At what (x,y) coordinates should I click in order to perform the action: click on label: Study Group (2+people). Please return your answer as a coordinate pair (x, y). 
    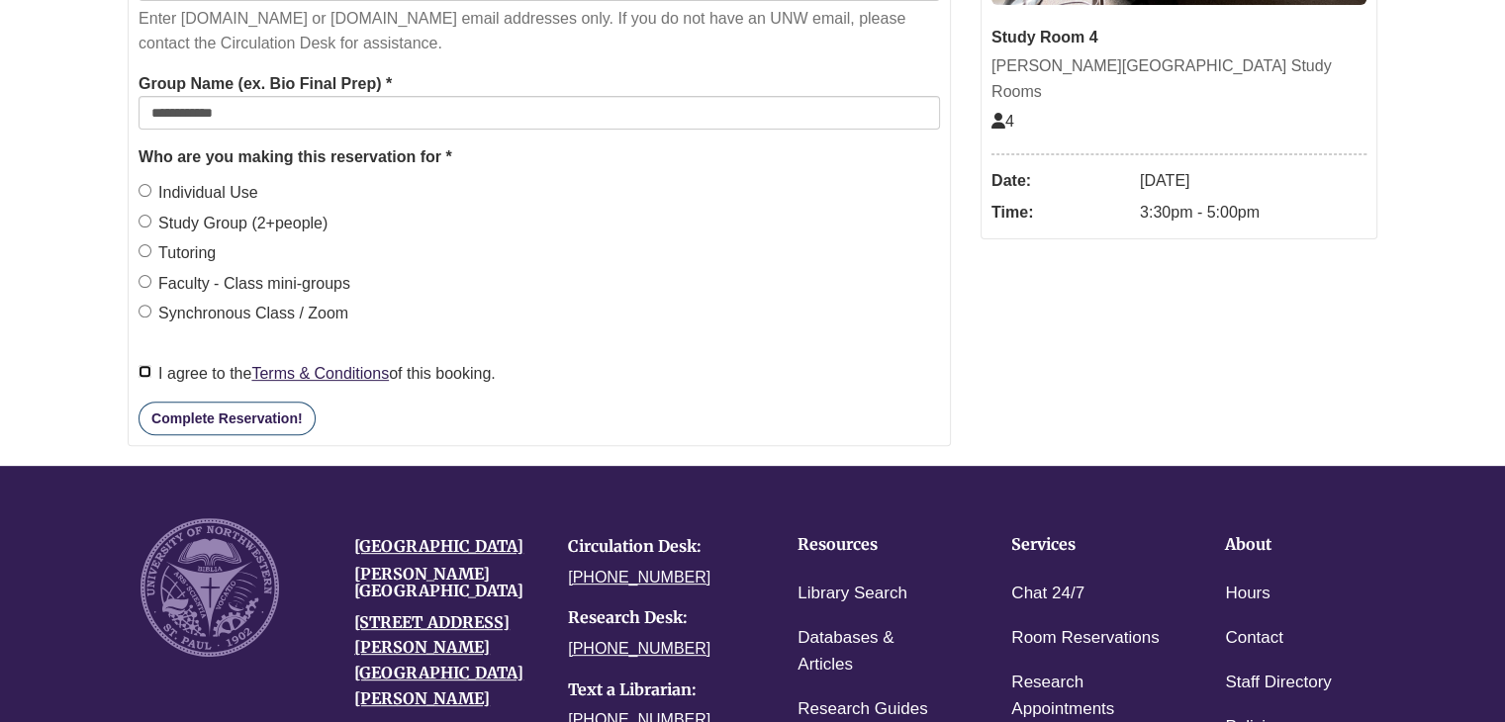
    Looking at the image, I should click on (232, 224).